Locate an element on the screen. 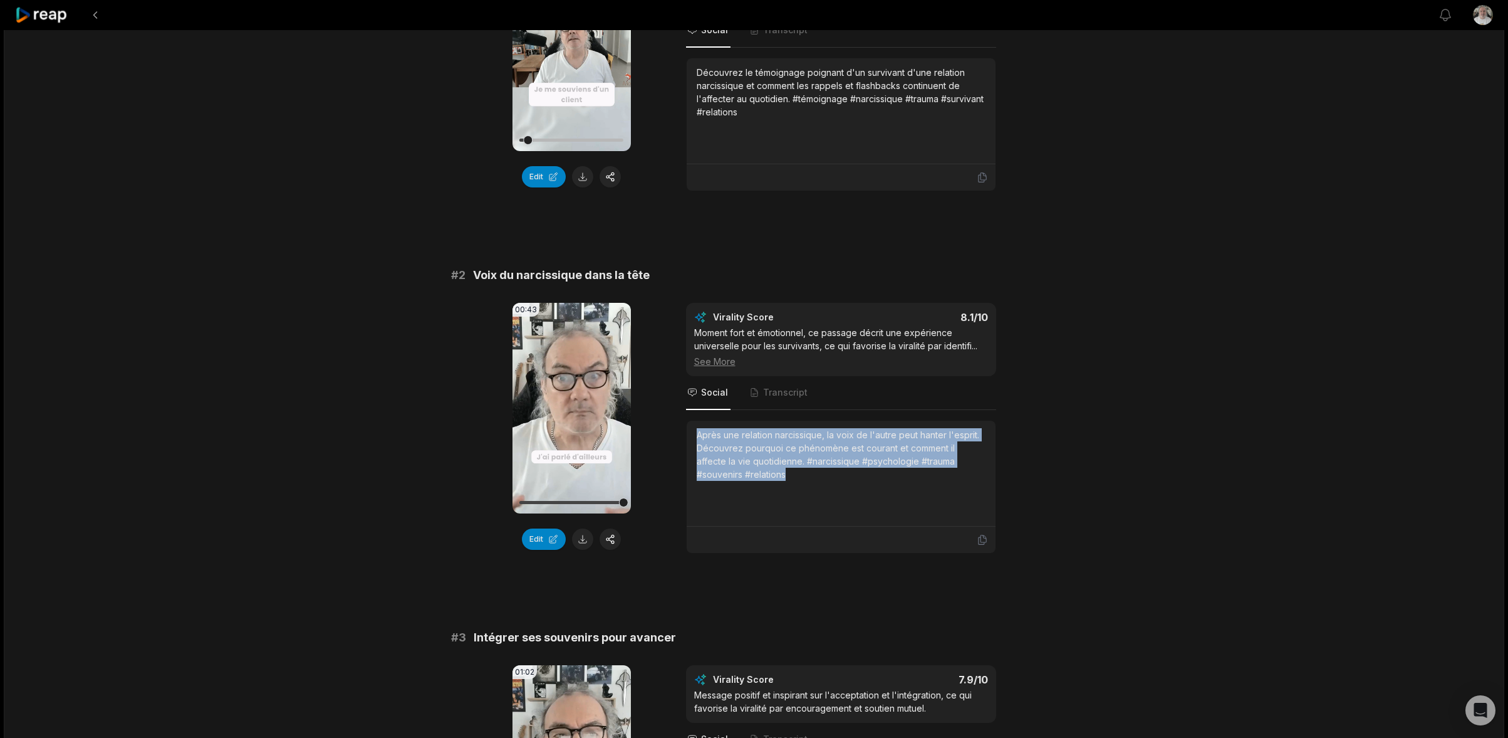 The width and height of the screenshot is (1508, 738). div: Open Intercom Messenger is located at coordinates (1481, 710).